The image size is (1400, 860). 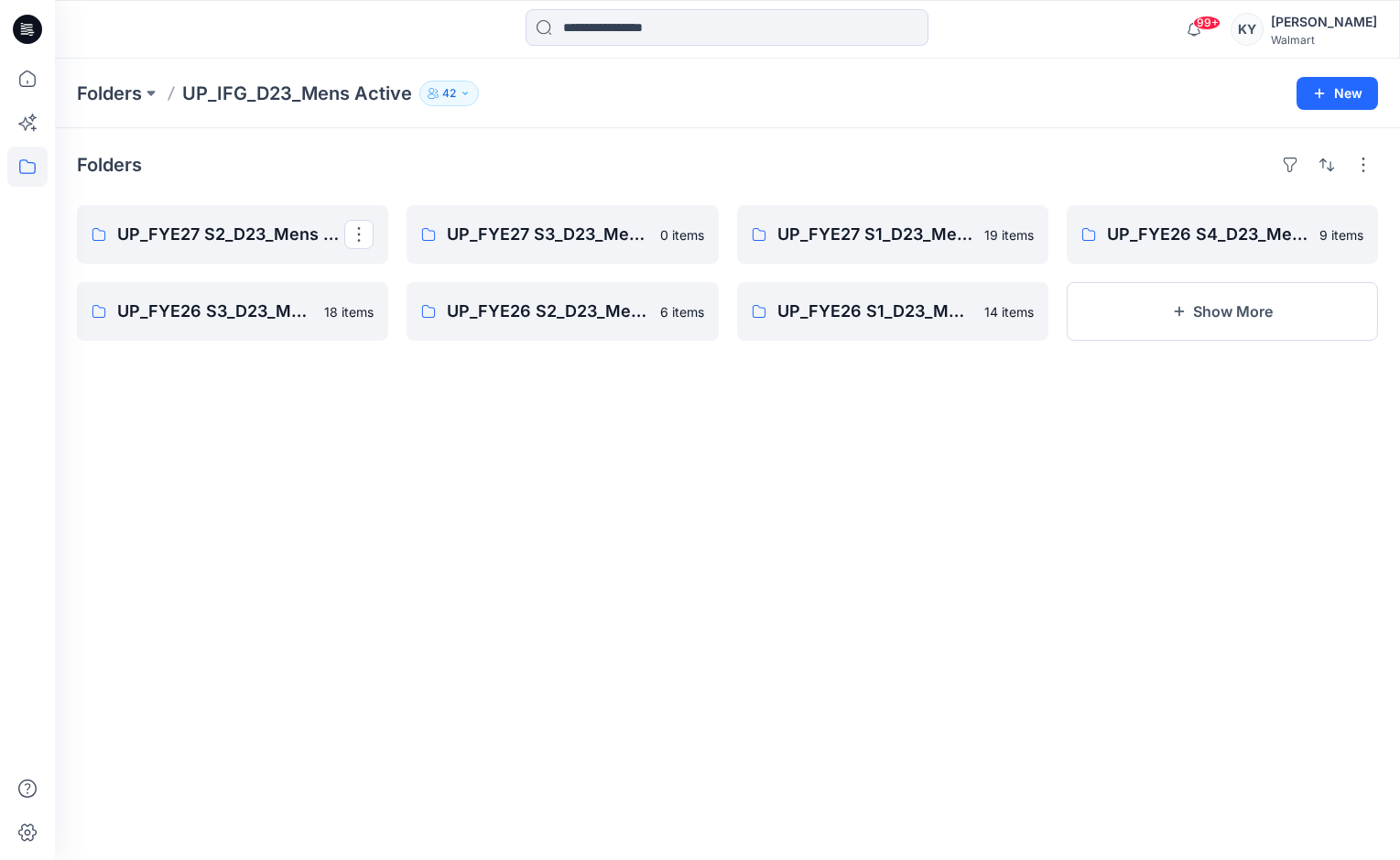 I want to click on p: UP_FYE26 S3_D23_Mens Active - IFG, so click(x=215, y=311).